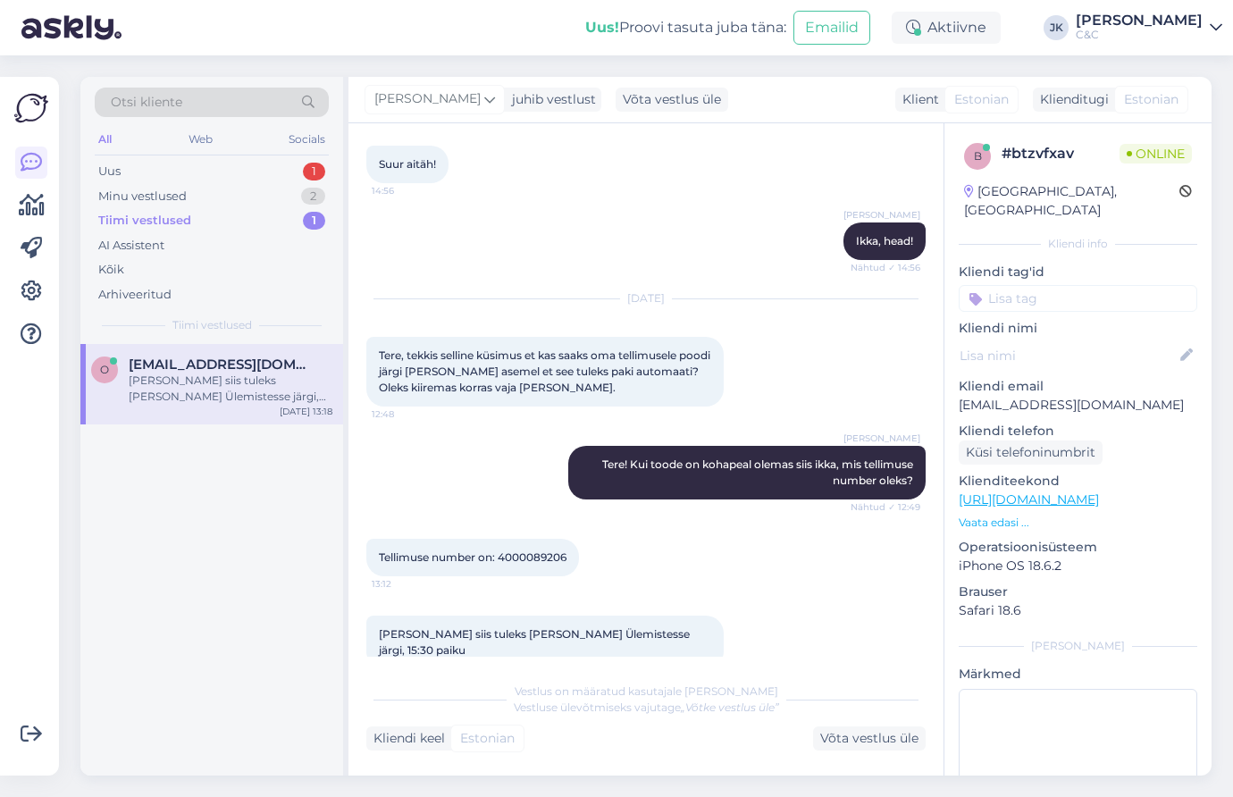 Image resolution: width=1233 pixels, height=797 pixels. What do you see at coordinates (758, 472) in the screenshot?
I see `span: Tere! Kui toode on kohapeal olemas siis ikka, mis tellimuse number oleks?` at bounding box center [758, 472].